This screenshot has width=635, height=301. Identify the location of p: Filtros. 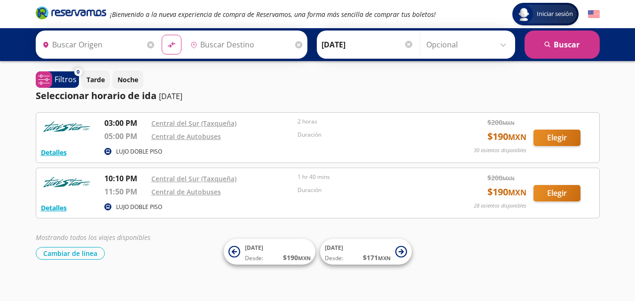
(65, 79).